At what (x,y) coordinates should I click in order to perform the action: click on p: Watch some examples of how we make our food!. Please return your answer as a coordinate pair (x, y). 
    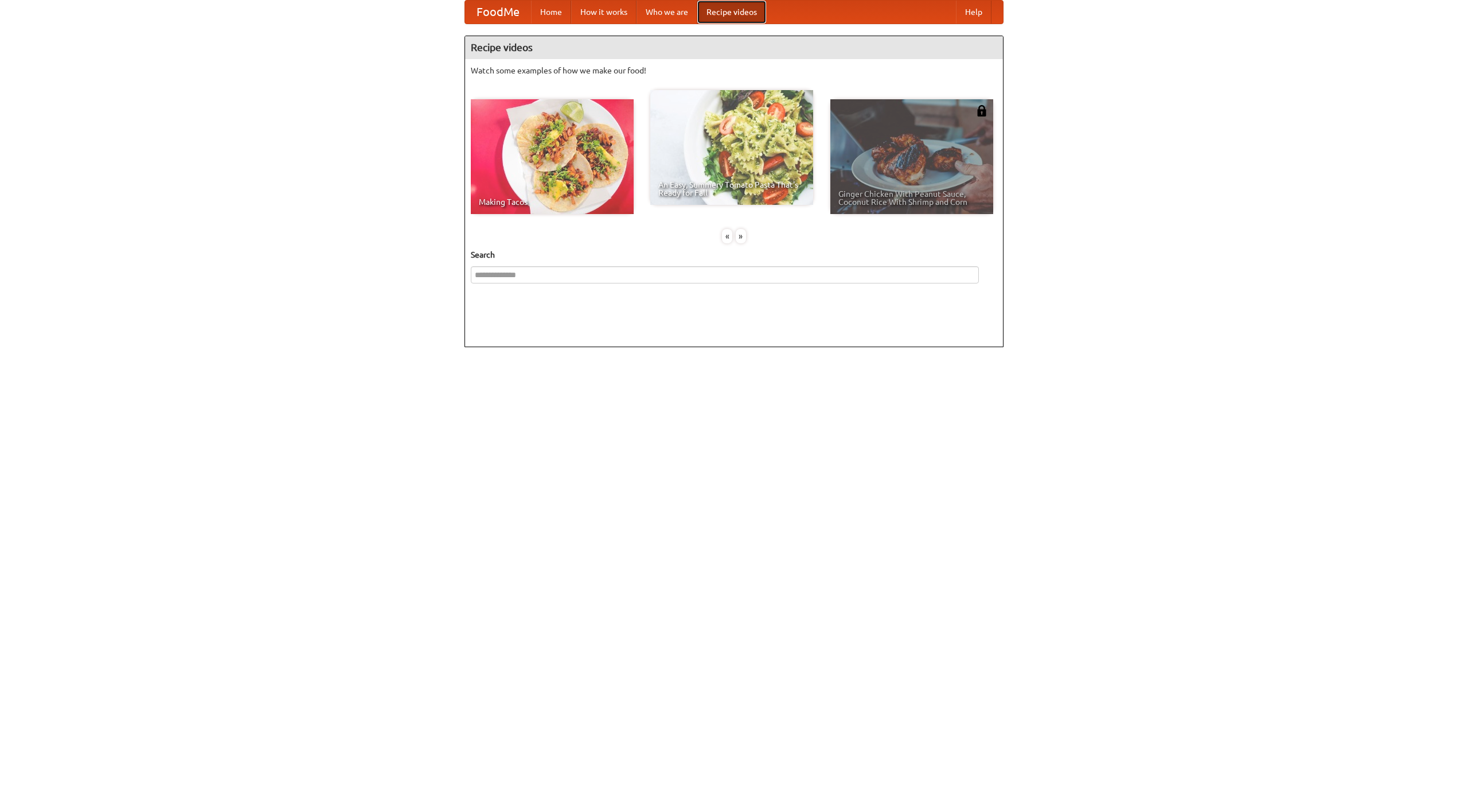
    Looking at the image, I should click on (734, 71).